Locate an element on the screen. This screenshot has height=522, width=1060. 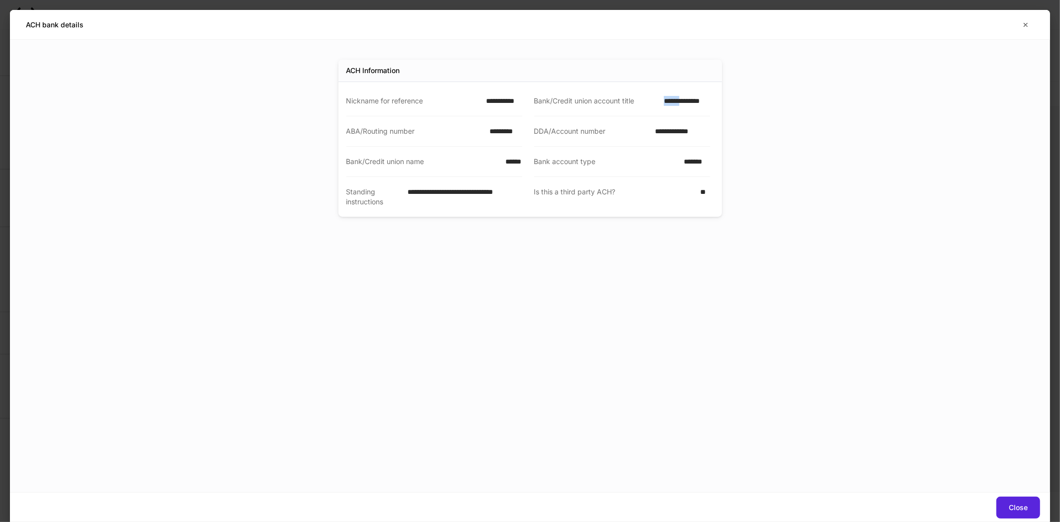
div: Is this a third party ACH? is located at coordinates (615, 197).